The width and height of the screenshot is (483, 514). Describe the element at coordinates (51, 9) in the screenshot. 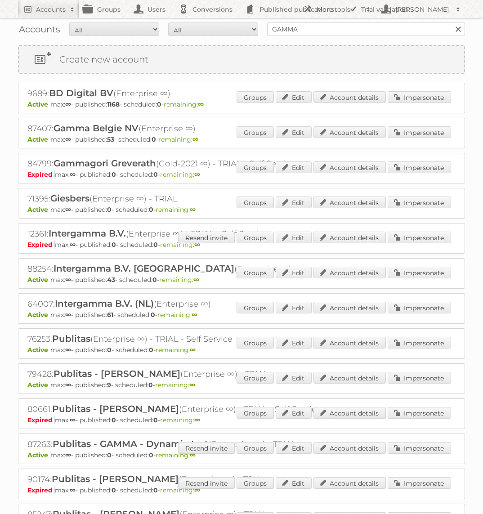

I see `h2: Accounts` at that location.